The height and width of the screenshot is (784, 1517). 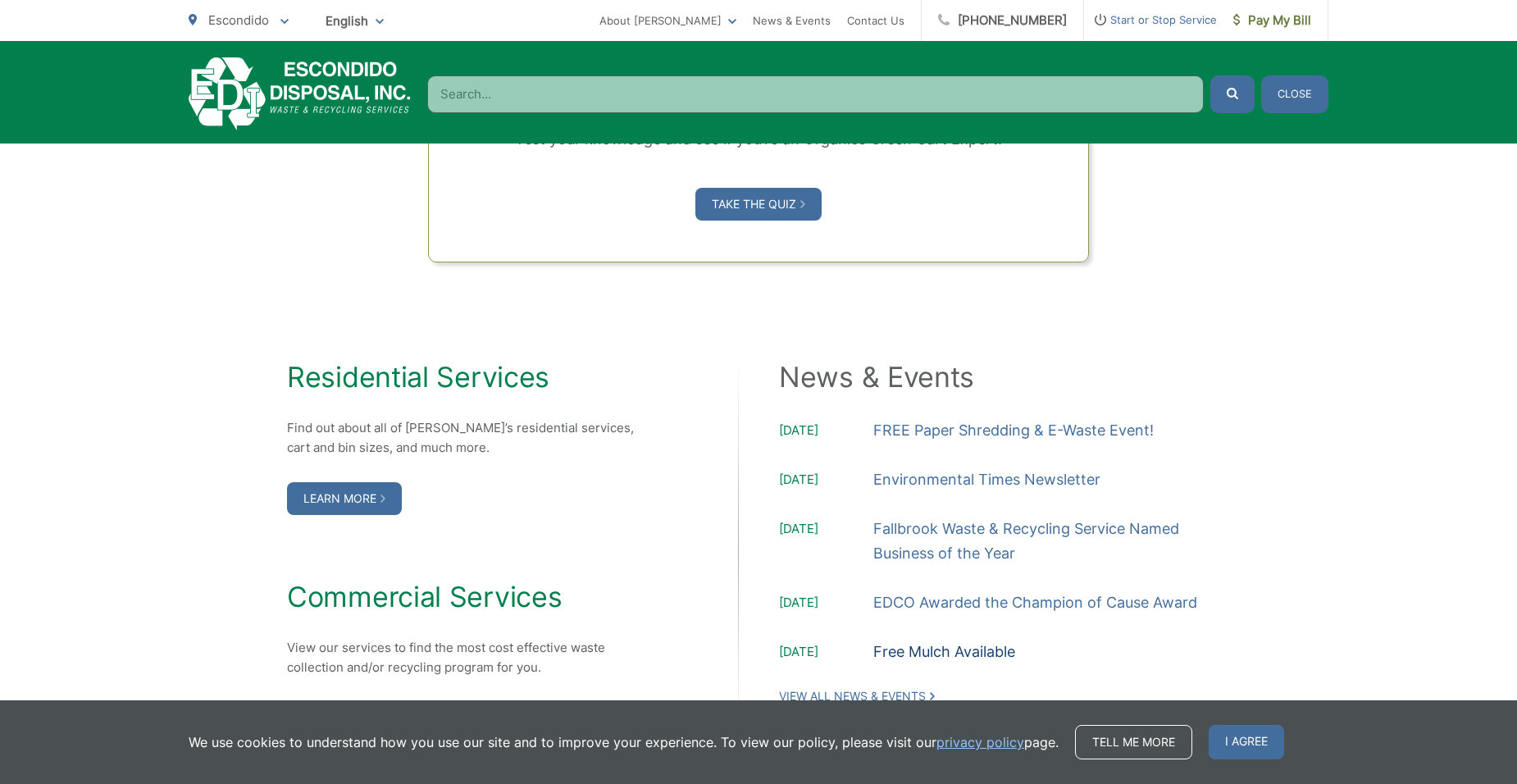 What do you see at coordinates (758, 204) in the screenshot?
I see `a: Take the Quiz` at bounding box center [758, 204].